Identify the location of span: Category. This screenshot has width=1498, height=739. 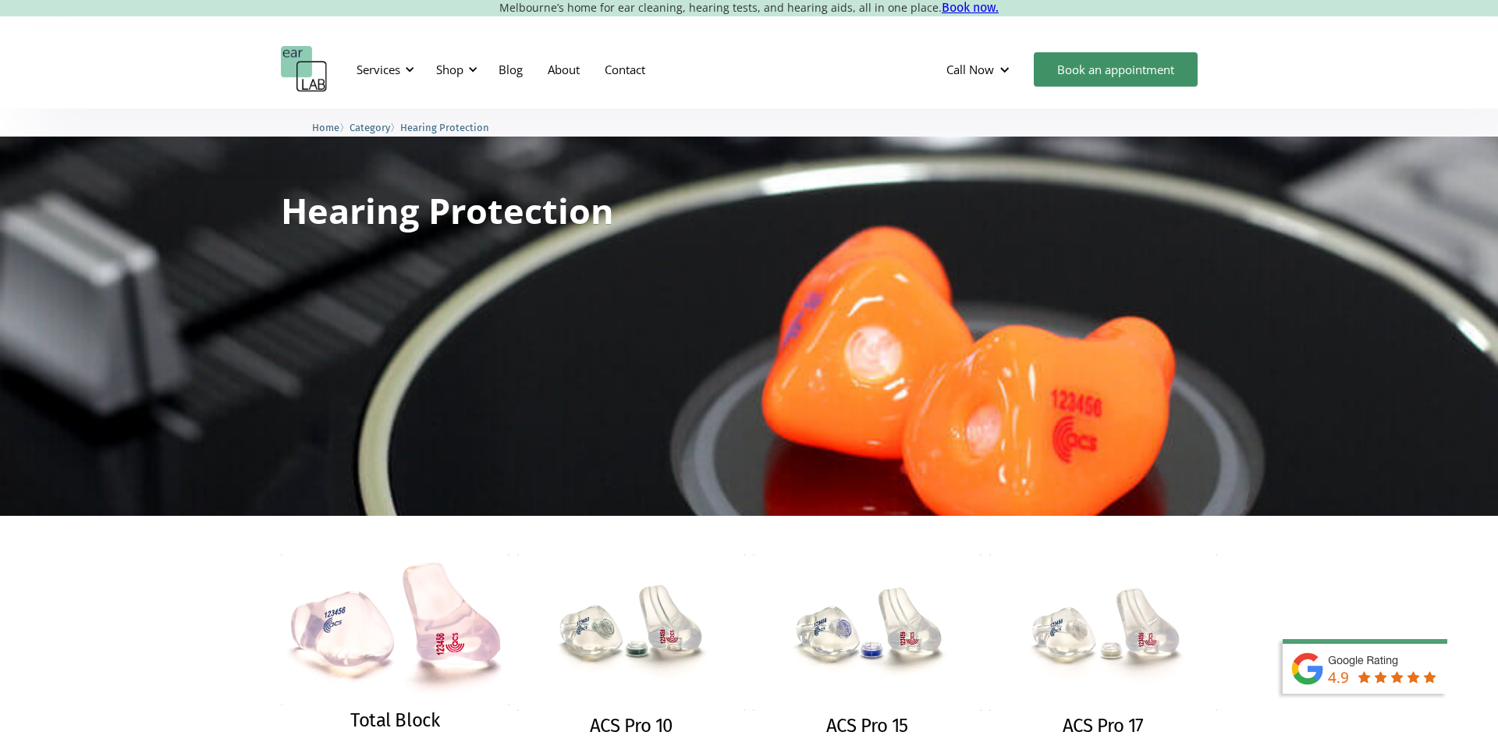
(370, 127).